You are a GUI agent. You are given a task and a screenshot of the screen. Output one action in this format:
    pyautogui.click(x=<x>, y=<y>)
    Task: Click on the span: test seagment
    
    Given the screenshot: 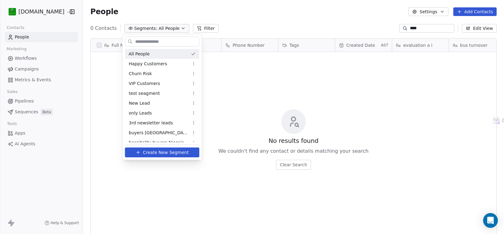 What is the action you would take?
    pyautogui.click(x=144, y=93)
    